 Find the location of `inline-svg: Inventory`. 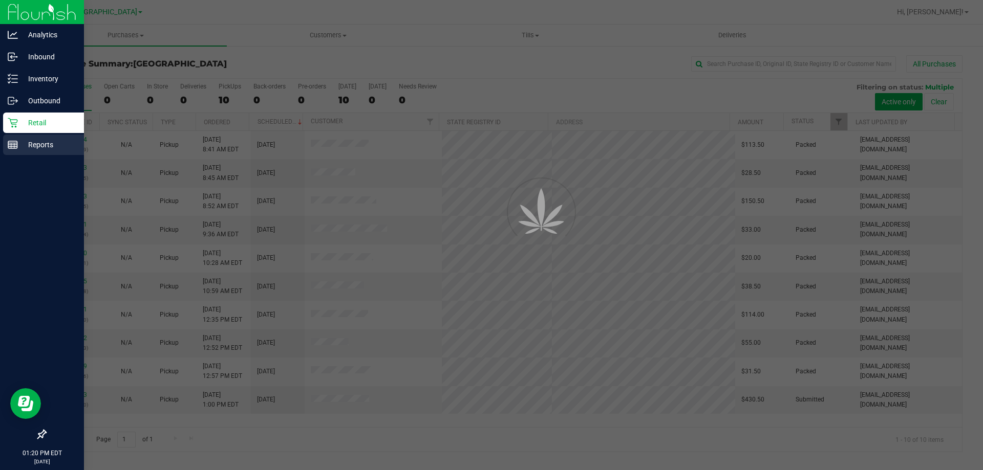

inline-svg: Inventory is located at coordinates (13, 79).